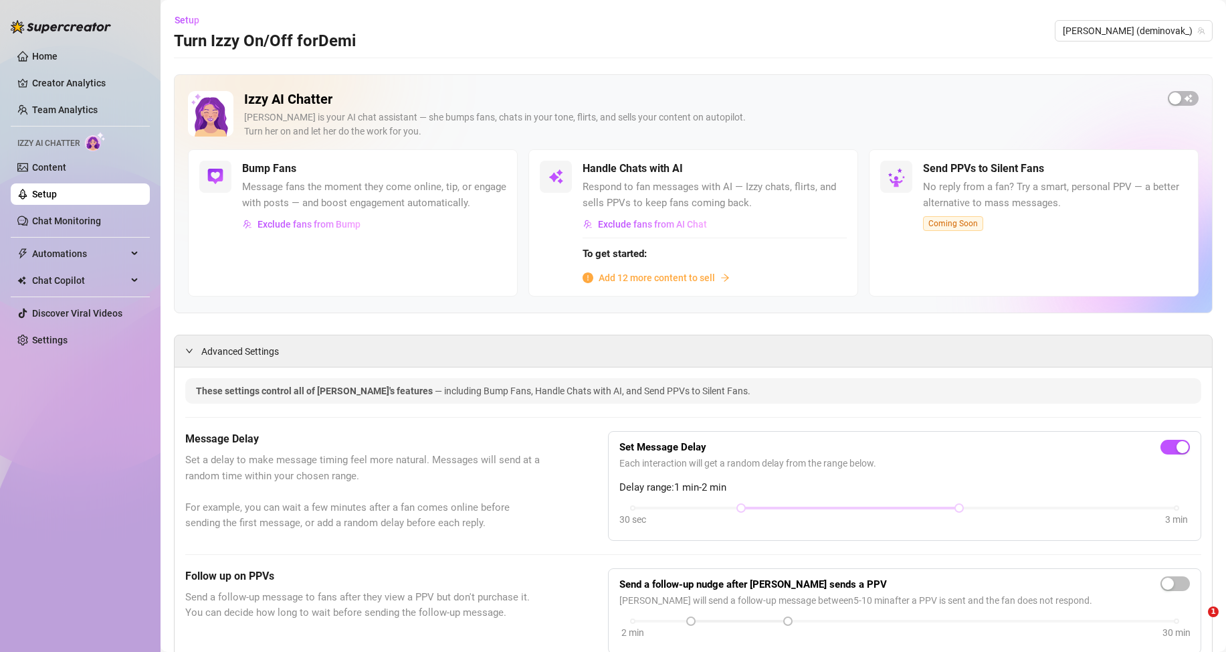 The width and height of the screenshot is (1226, 652). What do you see at coordinates (302, 224) in the screenshot?
I see `button: Exclude fans from Bump` at bounding box center [302, 224].